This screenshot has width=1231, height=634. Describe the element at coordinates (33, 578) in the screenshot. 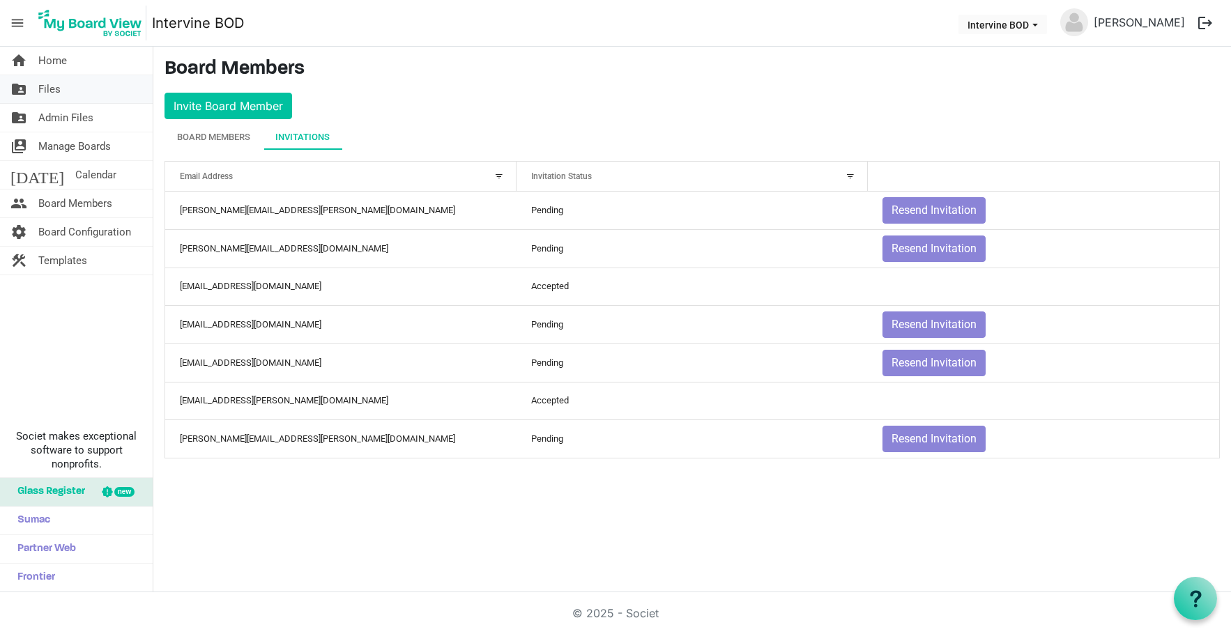

I see `span: Frontier` at that location.